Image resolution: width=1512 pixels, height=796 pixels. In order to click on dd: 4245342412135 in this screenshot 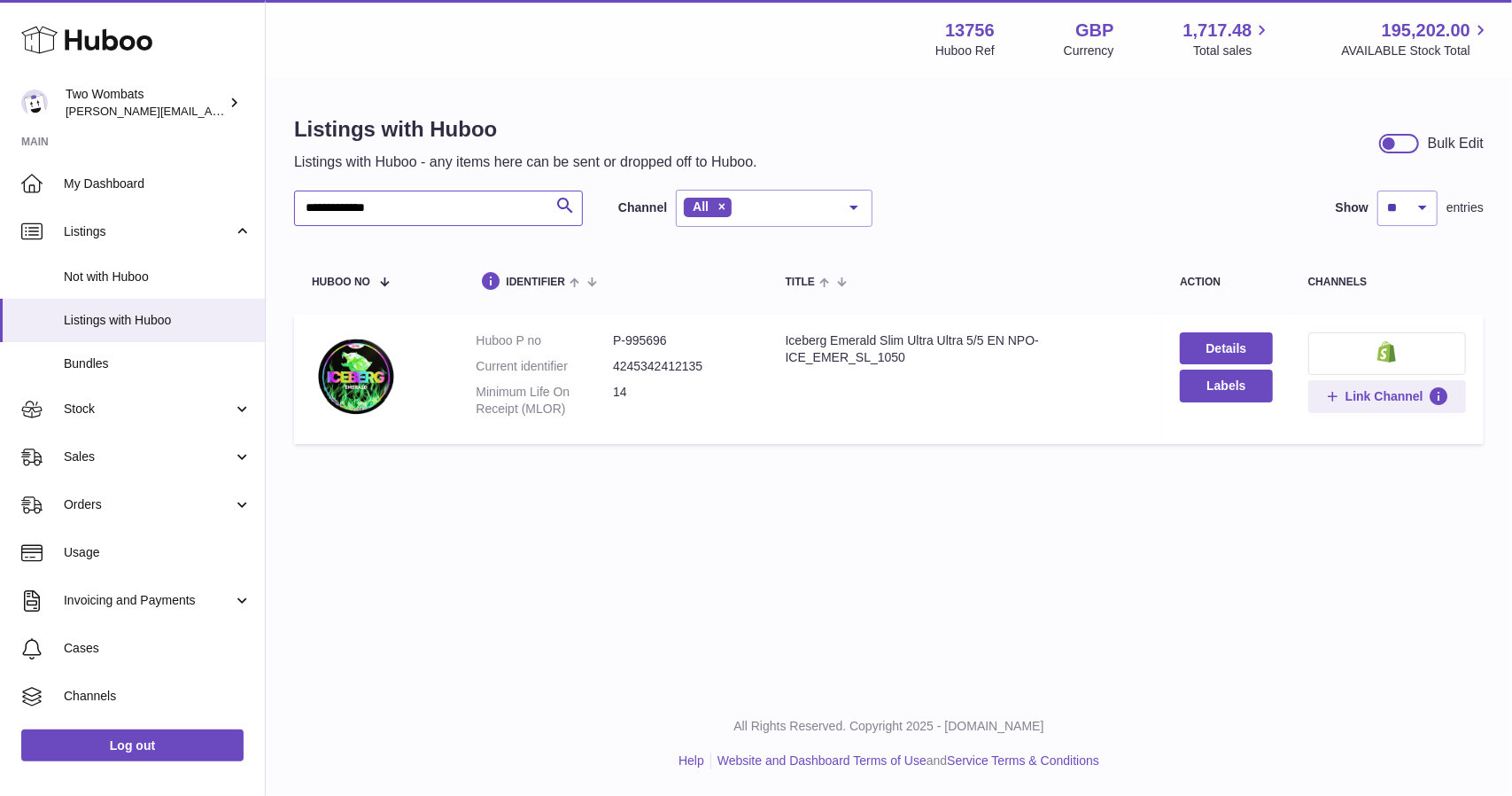, I will do `click(681, 366)`.